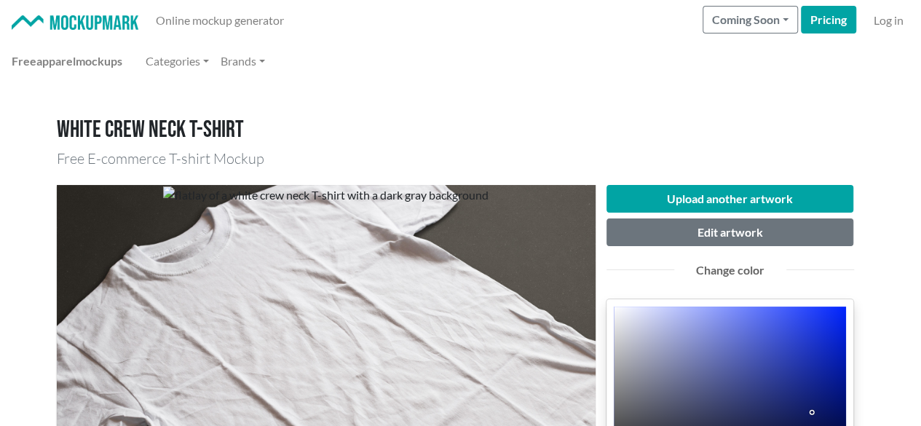 Image resolution: width=921 pixels, height=426 pixels. I want to click on button: Coming Soon, so click(750, 20).